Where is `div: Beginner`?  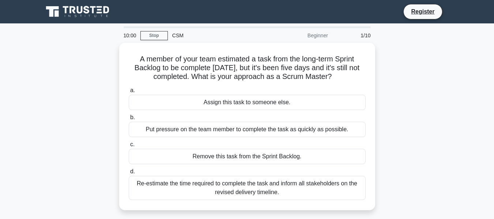
div: Beginner is located at coordinates (300, 35).